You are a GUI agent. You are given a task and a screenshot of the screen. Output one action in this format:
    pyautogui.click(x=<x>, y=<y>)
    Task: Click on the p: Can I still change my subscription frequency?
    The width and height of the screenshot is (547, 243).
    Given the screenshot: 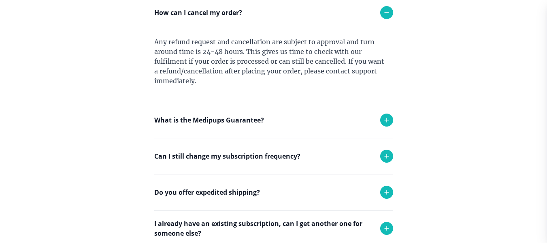 What is the action you would take?
    pyautogui.click(x=227, y=156)
    